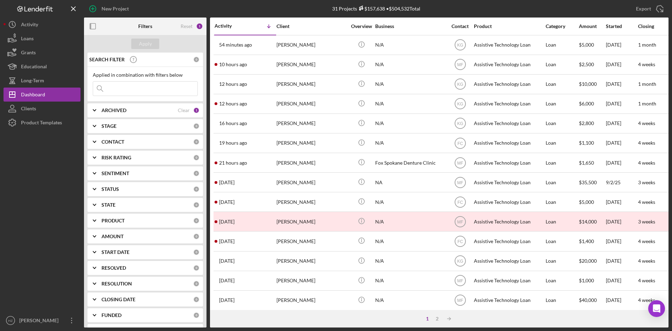 The height and width of the screenshot is (331, 672). I want to click on b: Filters, so click(145, 26).